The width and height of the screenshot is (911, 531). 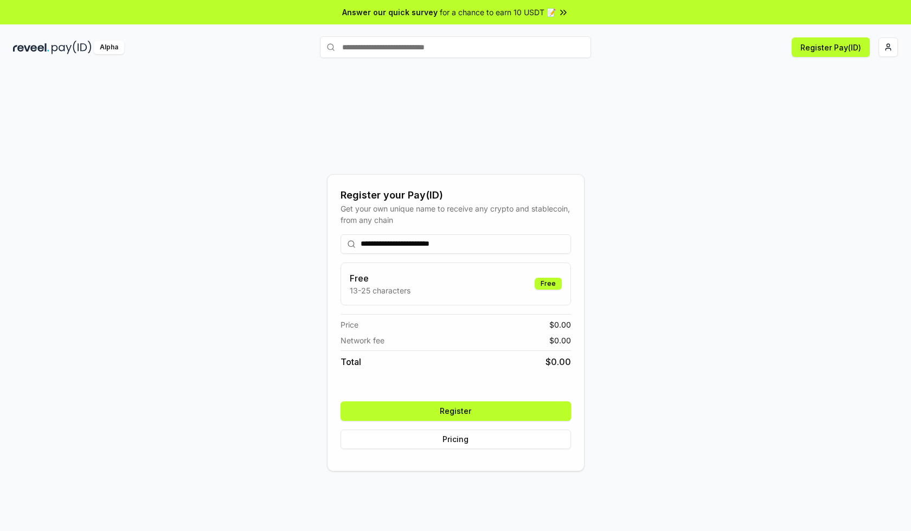 I want to click on button: Register, so click(x=456, y=411).